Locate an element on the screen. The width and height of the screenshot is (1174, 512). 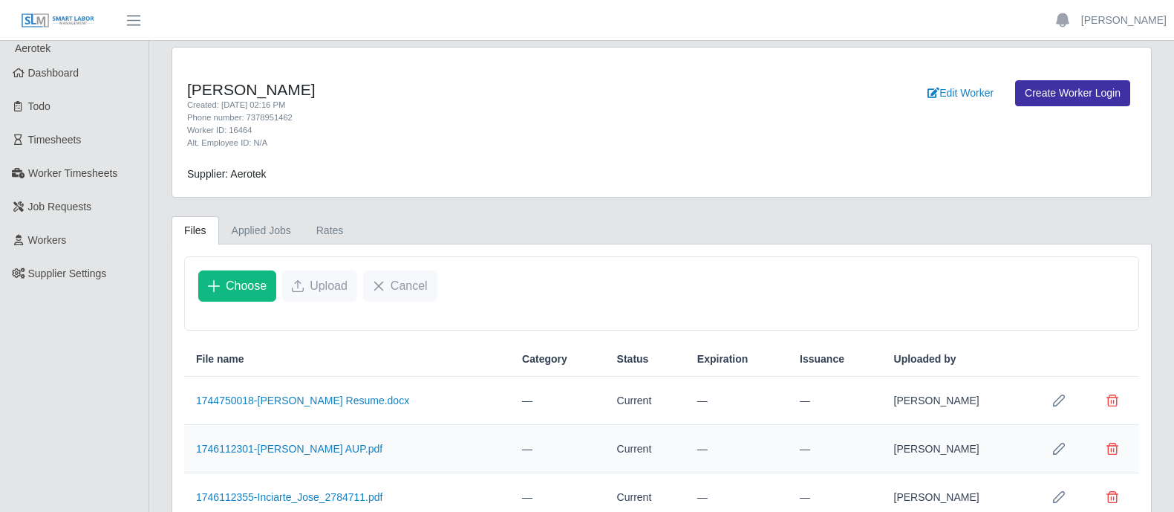
span: Supplier: Aerotek is located at coordinates (227, 174).